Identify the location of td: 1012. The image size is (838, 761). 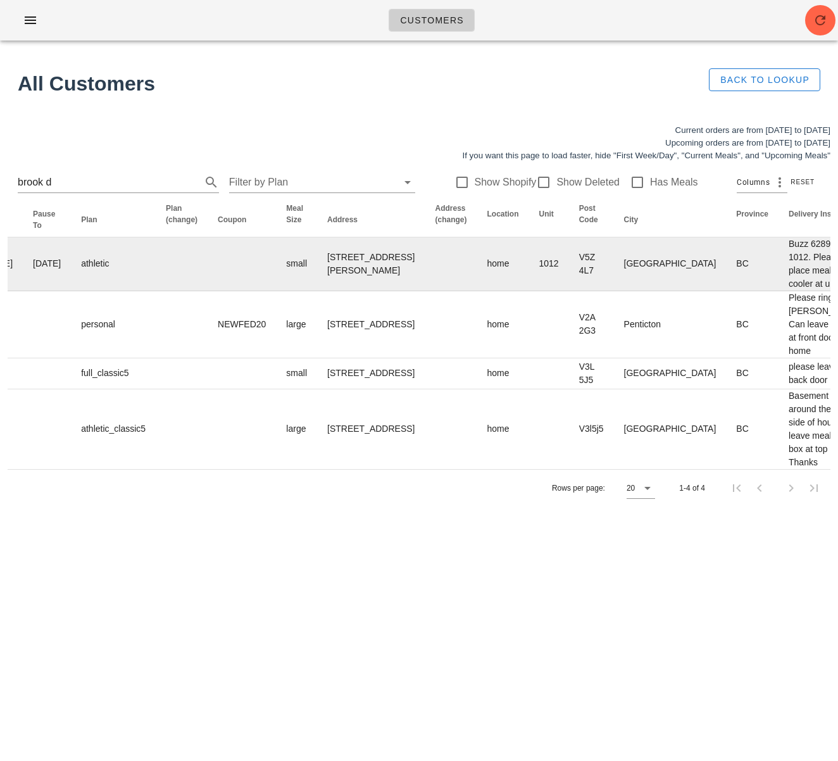
(549, 264).